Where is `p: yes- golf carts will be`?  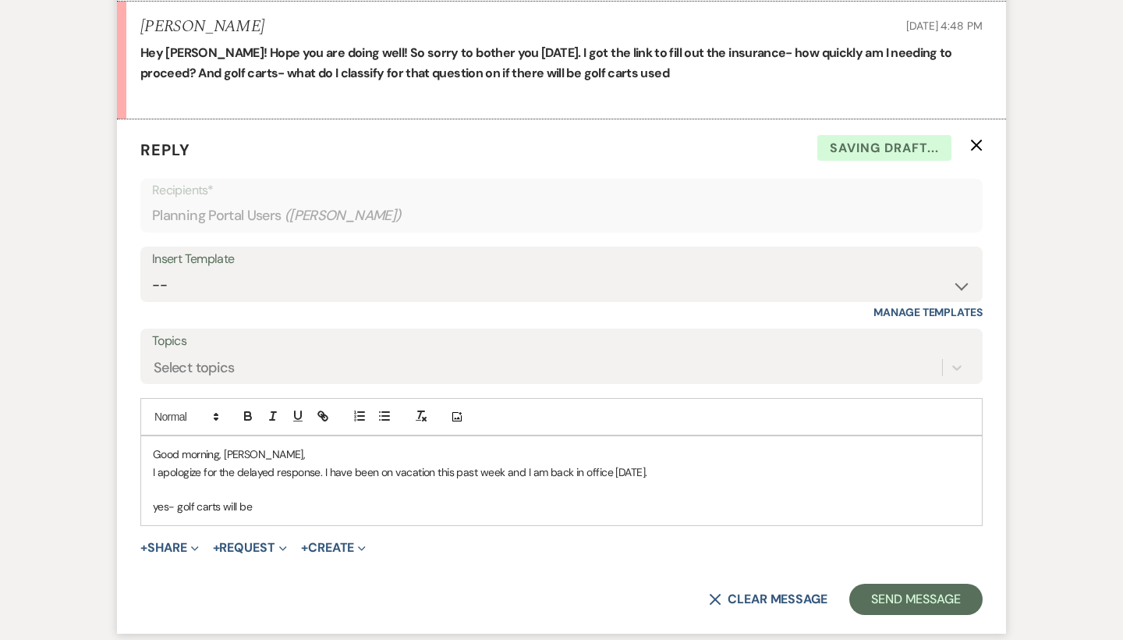 p: yes- golf carts will be is located at coordinates (562, 506).